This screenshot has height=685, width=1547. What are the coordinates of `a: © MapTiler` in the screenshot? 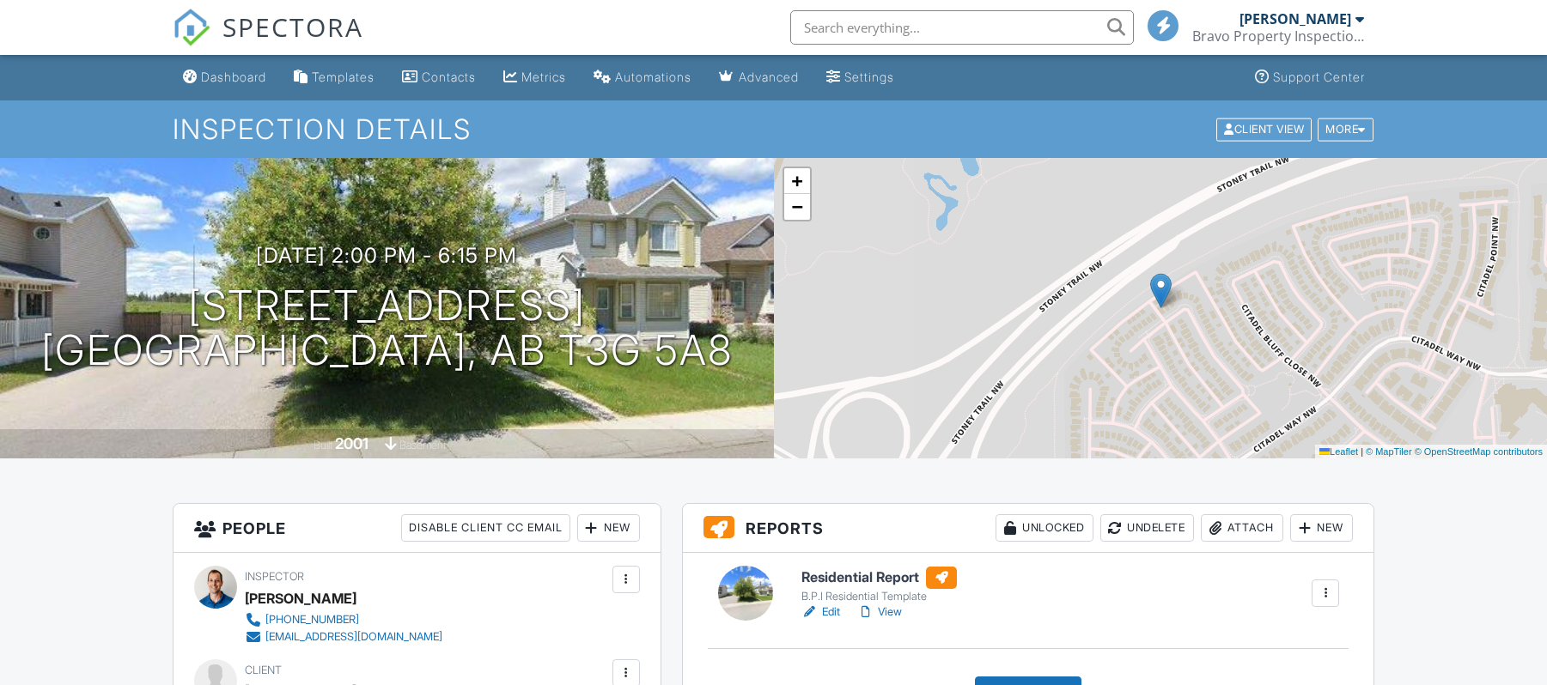 It's located at (1389, 452).